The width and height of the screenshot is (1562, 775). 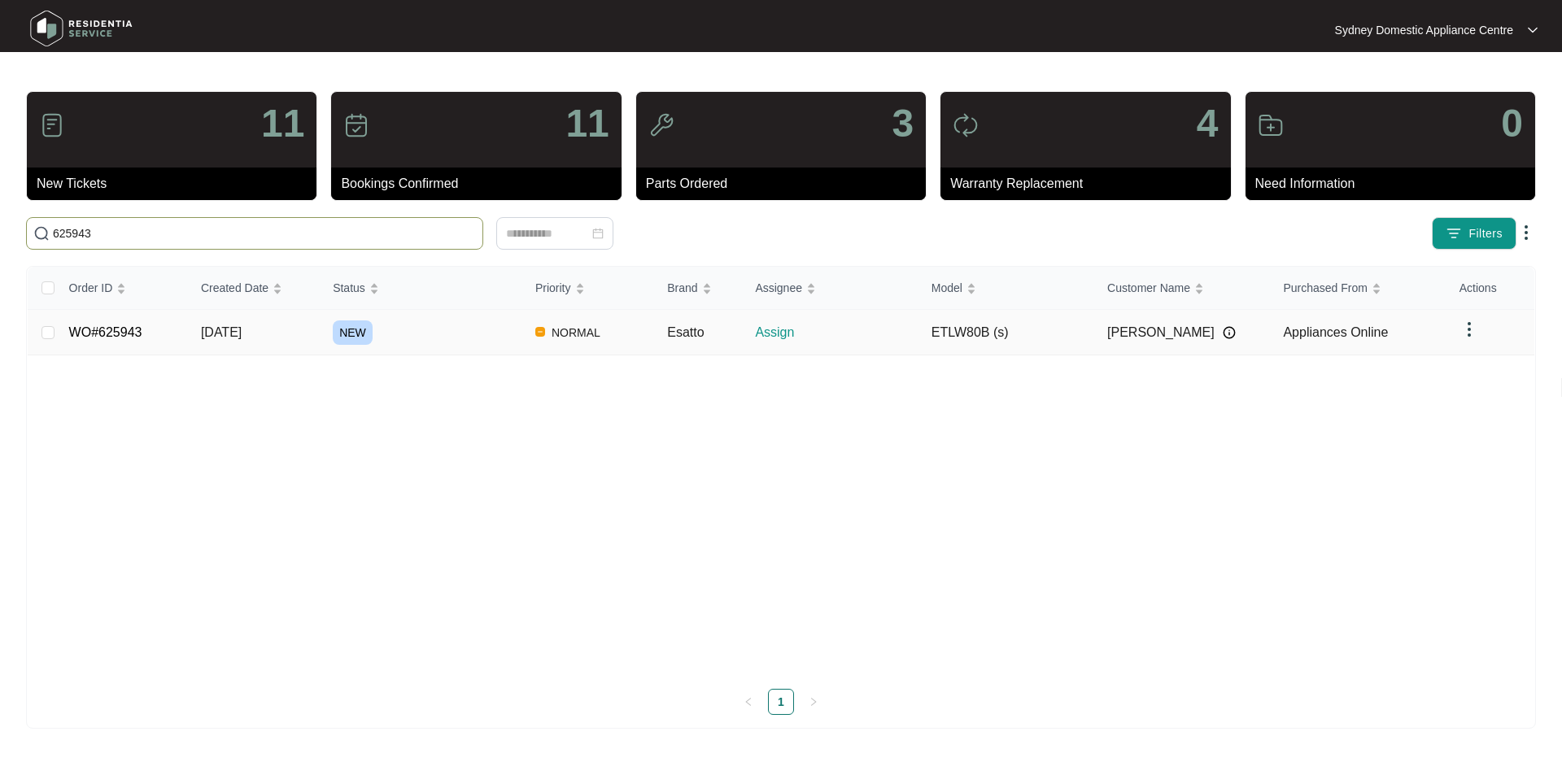 What do you see at coordinates (836, 333) in the screenshot?
I see `p: Assign` at bounding box center [836, 333].